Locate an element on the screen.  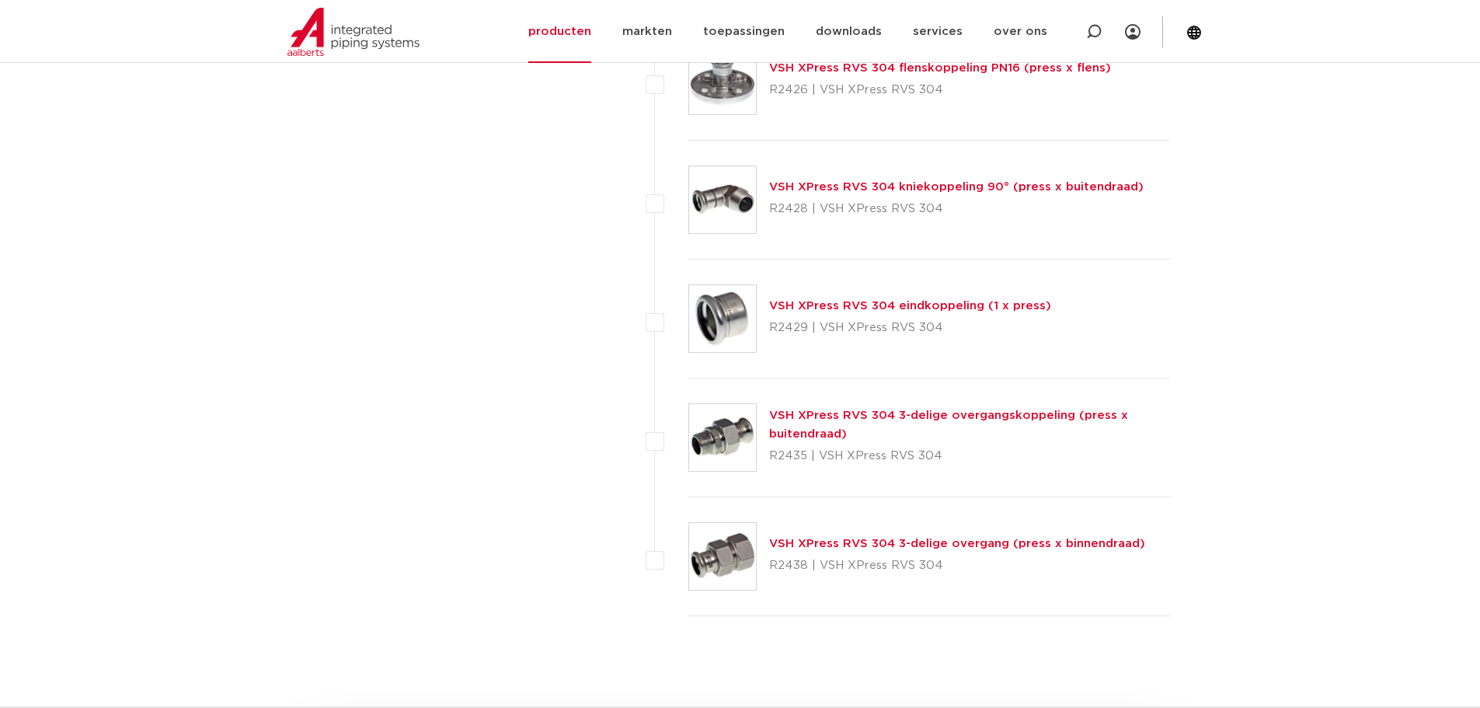
a: VSH XPress RVS 304 flenskoppeling PN16 (press x flens) is located at coordinates (940, 68).